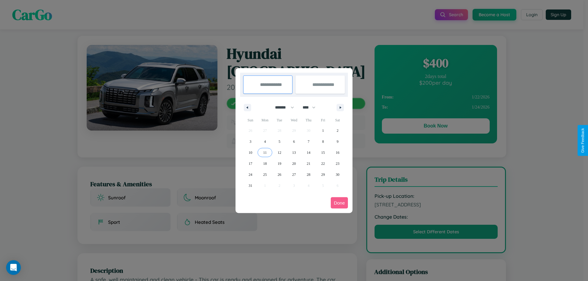 The width and height of the screenshot is (588, 281). What do you see at coordinates (308, 142) in the screenshot?
I see `button: 7` at bounding box center [308, 142].